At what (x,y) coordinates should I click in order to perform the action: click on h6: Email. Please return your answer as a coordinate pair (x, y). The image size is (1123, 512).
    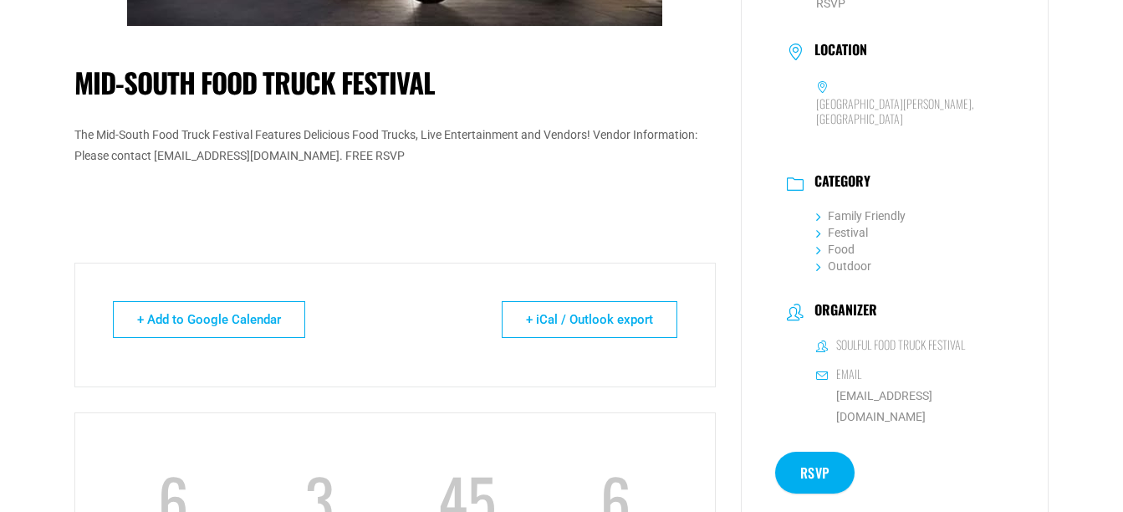
    Looking at the image, I should click on (849, 374).